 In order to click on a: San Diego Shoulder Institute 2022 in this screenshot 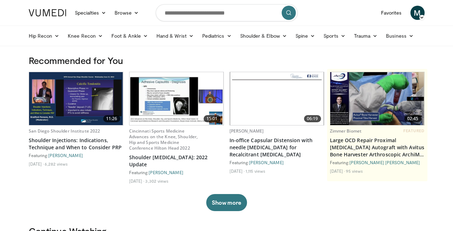, I will do `click(65, 130)`.